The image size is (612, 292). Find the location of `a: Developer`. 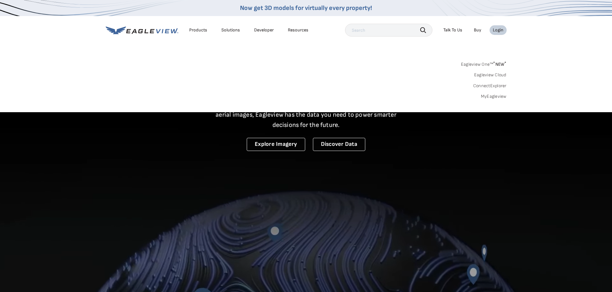

a: Developer is located at coordinates (264, 30).